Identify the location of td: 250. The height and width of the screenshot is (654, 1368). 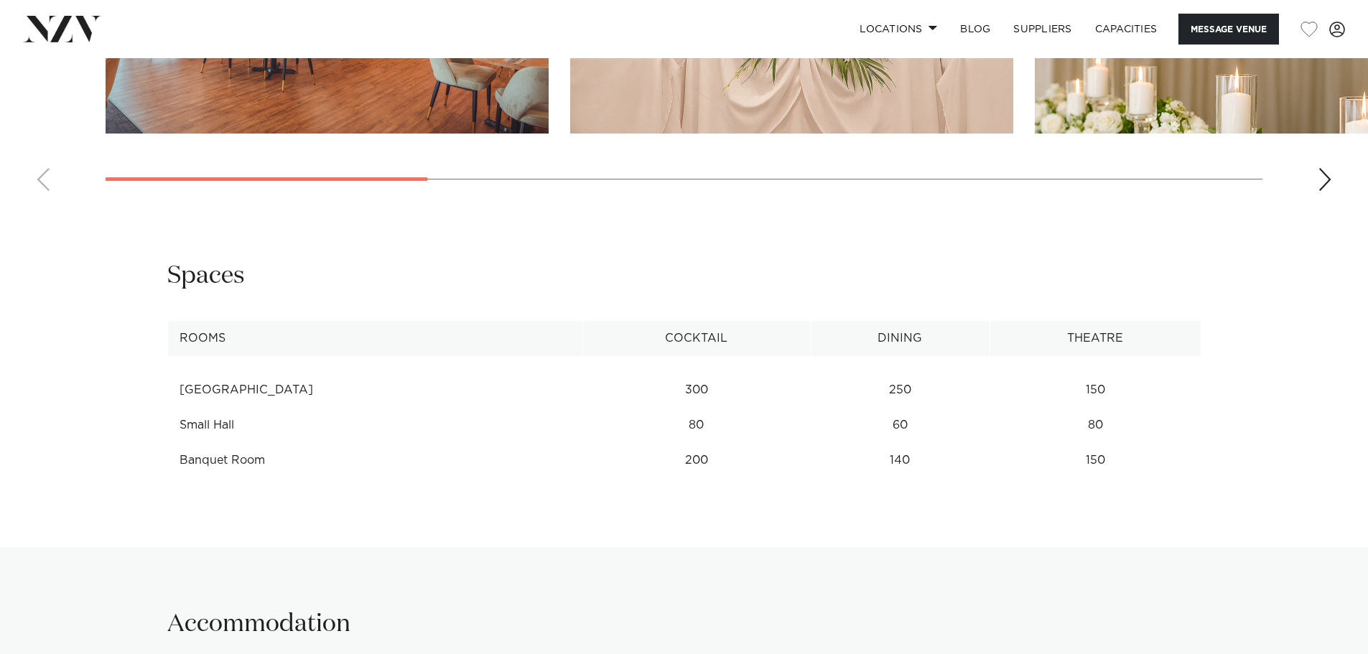
(900, 390).